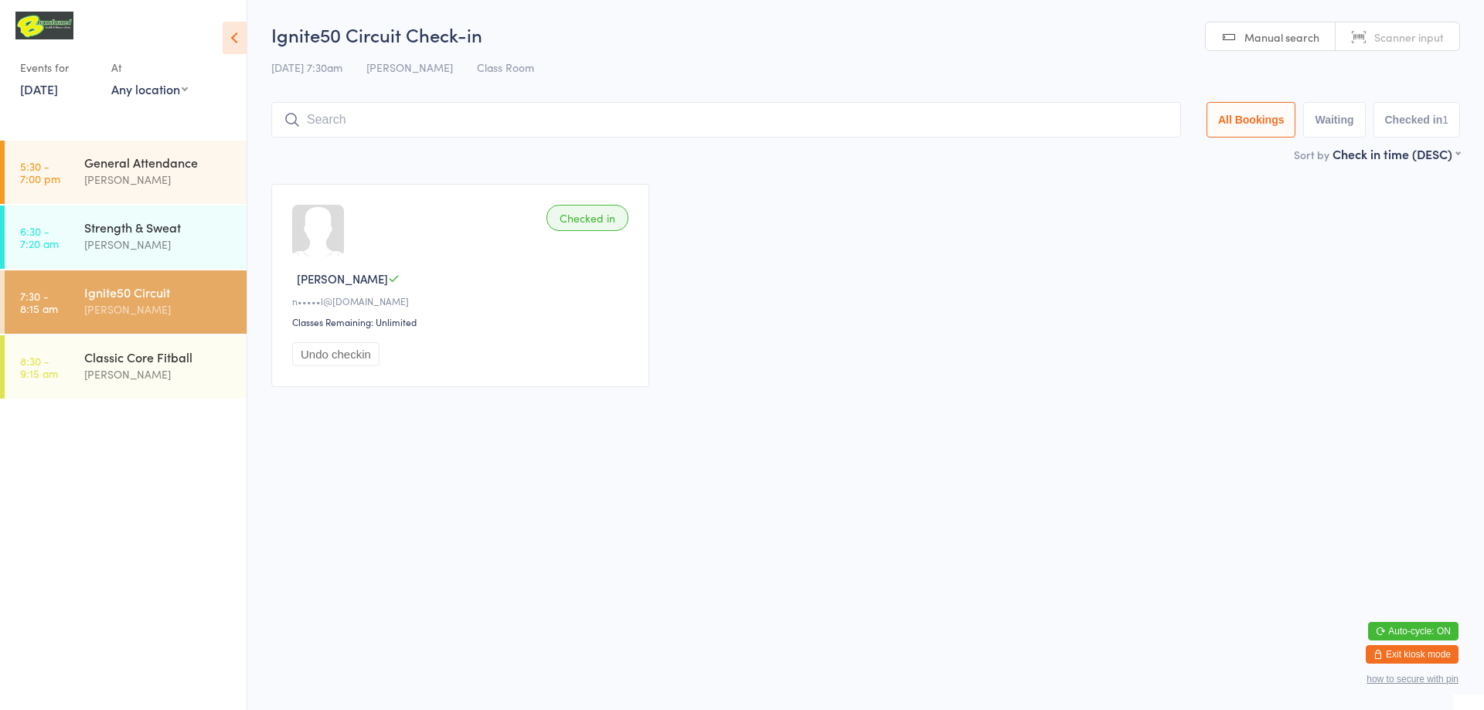 This screenshot has width=1484, height=710. Describe the element at coordinates (1412, 655) in the screenshot. I see `button: Exit kiosk mode` at that location.